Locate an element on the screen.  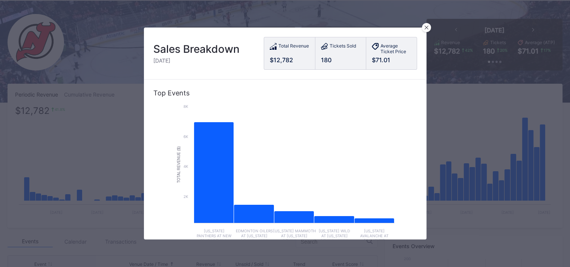
text: 8k is located at coordinates (186, 106).